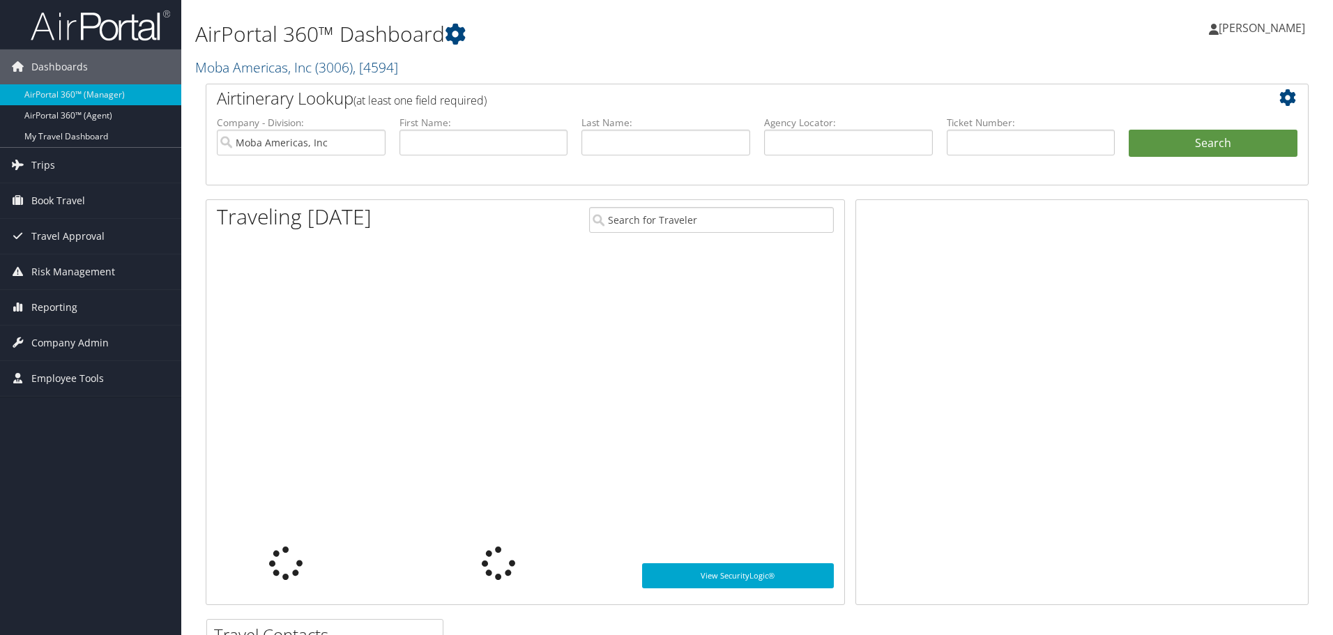  What do you see at coordinates (849, 123) in the screenshot?
I see `label: Agency Locator:` at bounding box center [849, 123].